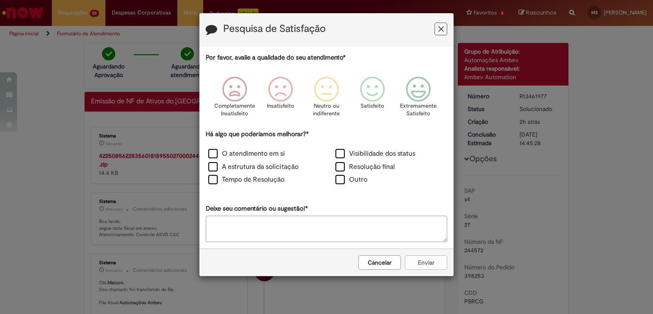  What do you see at coordinates (246, 153) in the screenshot?
I see `label: O atendimento em si` at bounding box center [246, 153].